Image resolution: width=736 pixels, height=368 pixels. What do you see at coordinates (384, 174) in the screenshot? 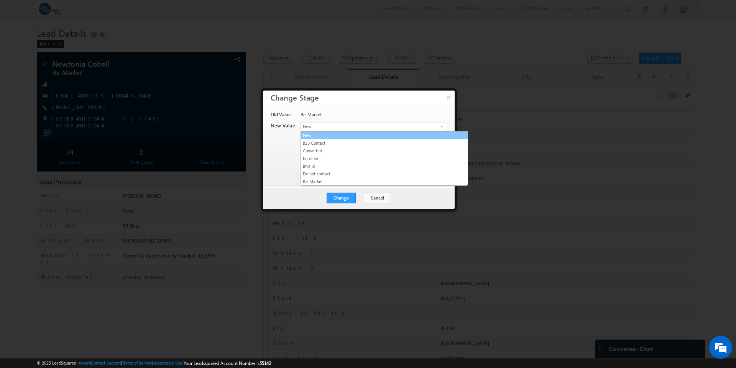
I see `a: Do not contact` at bounding box center [384, 174].